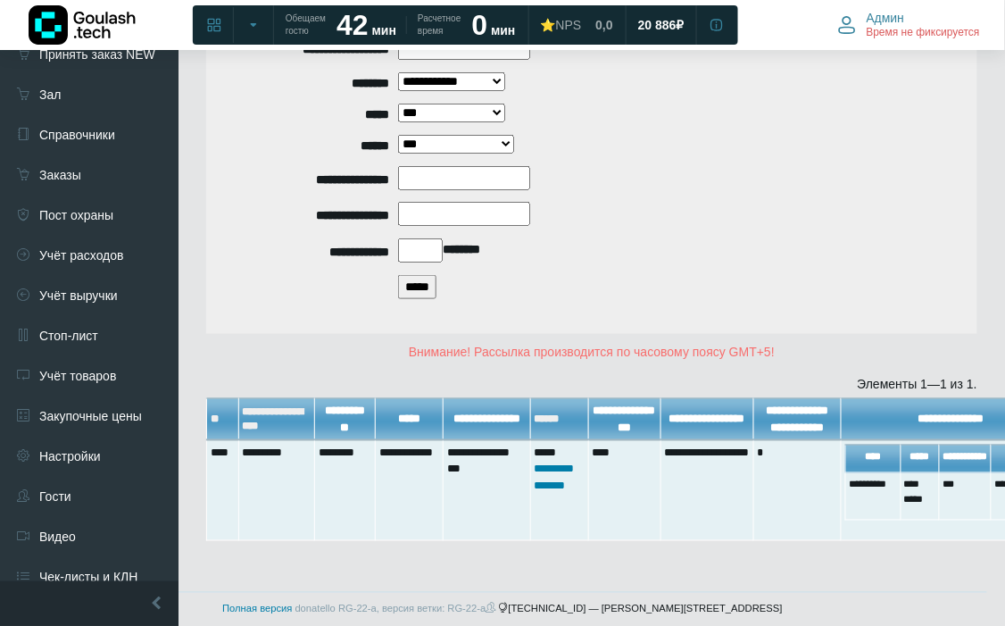  Describe the element at coordinates (657, 25) in the screenshot. I see `span: 20 886` at that location.